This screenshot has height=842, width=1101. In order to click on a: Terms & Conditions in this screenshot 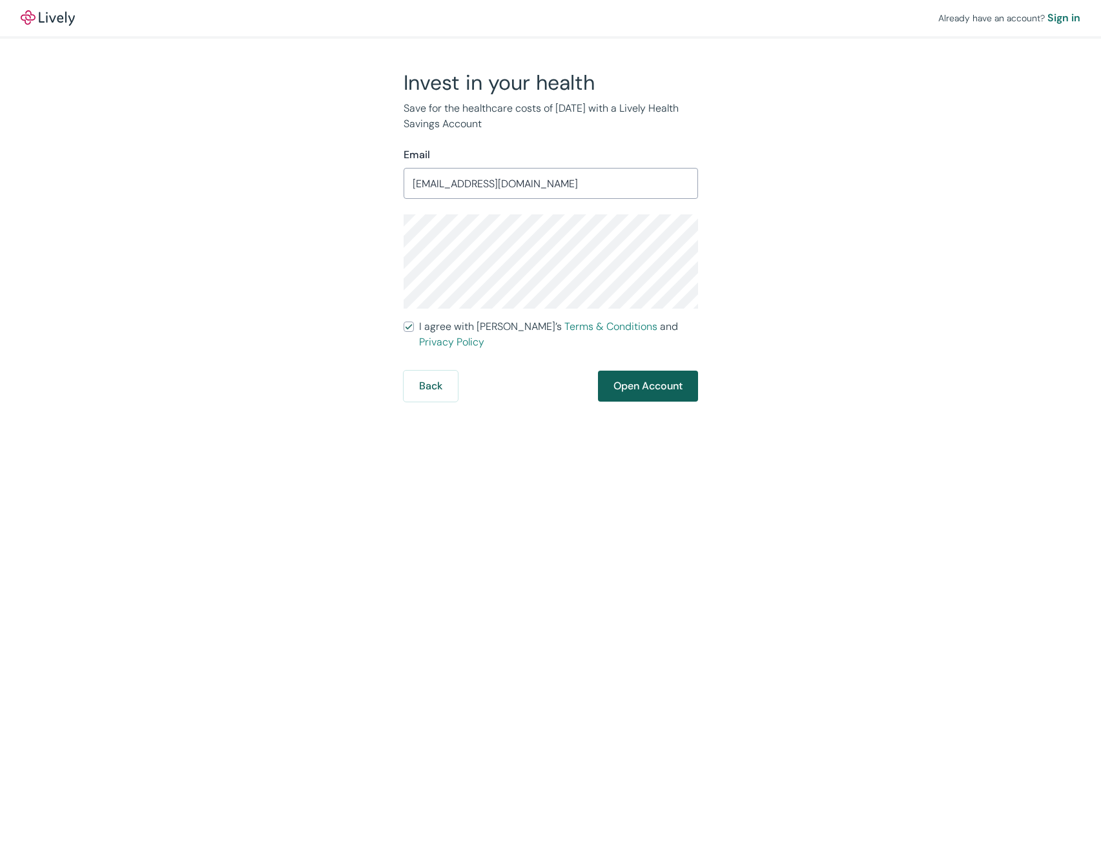, I will do `click(611, 326)`.